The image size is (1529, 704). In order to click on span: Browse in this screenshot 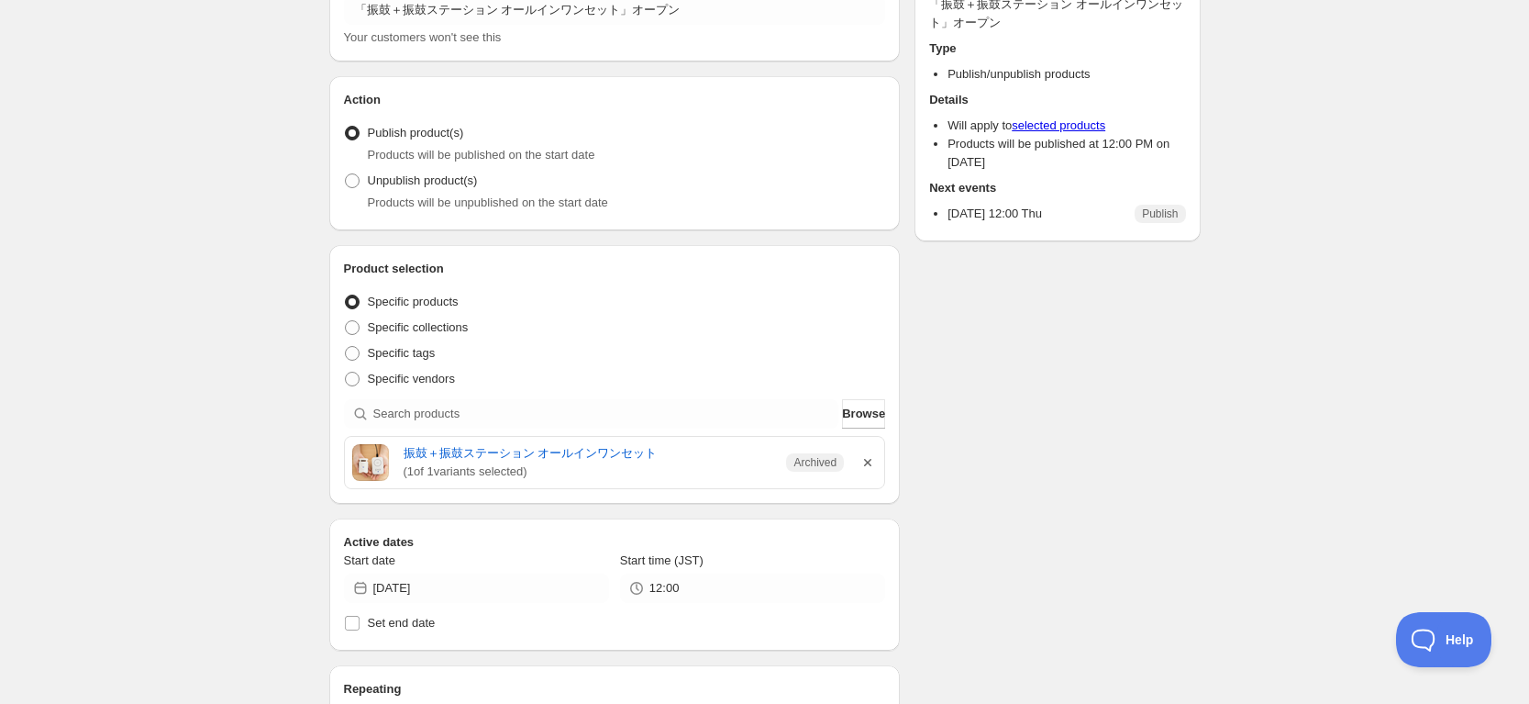, I will do `click(863, 414)`.